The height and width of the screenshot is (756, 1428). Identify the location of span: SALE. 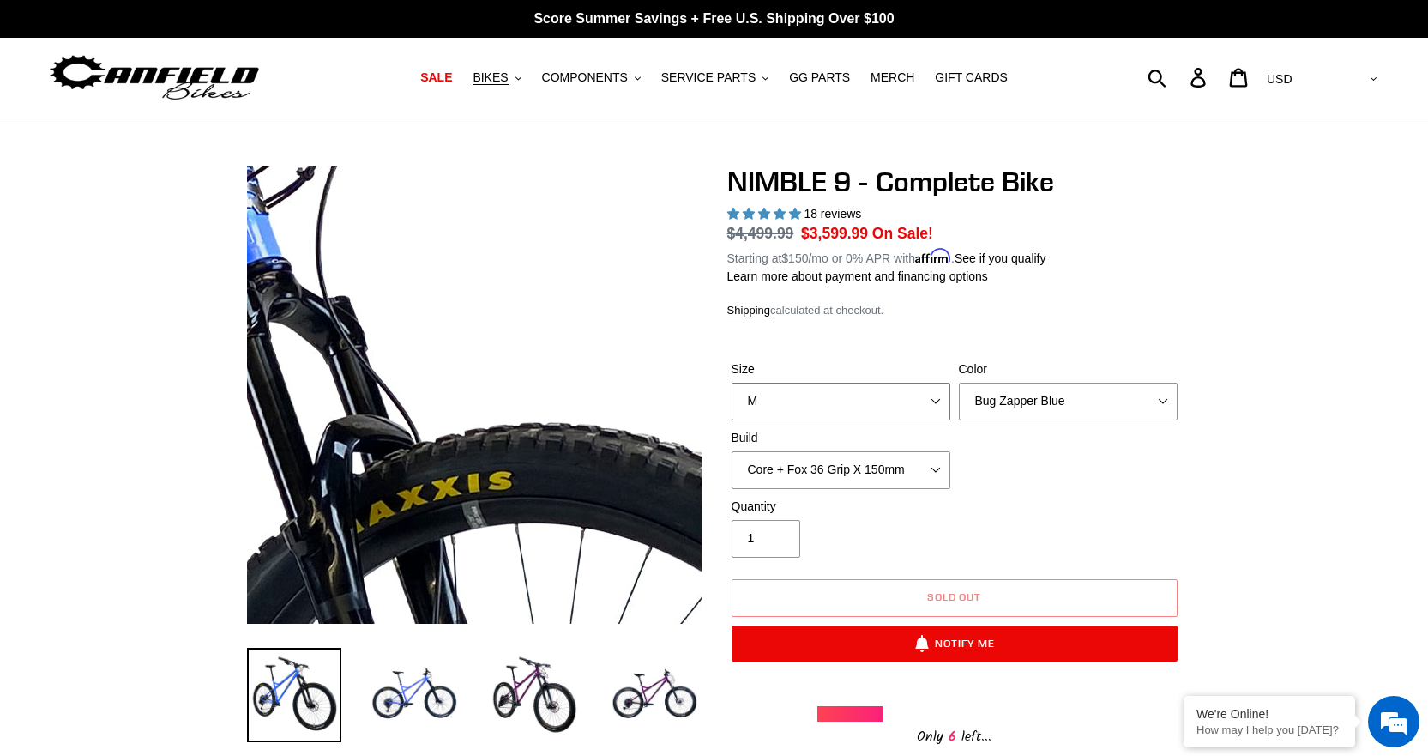
(436, 77).